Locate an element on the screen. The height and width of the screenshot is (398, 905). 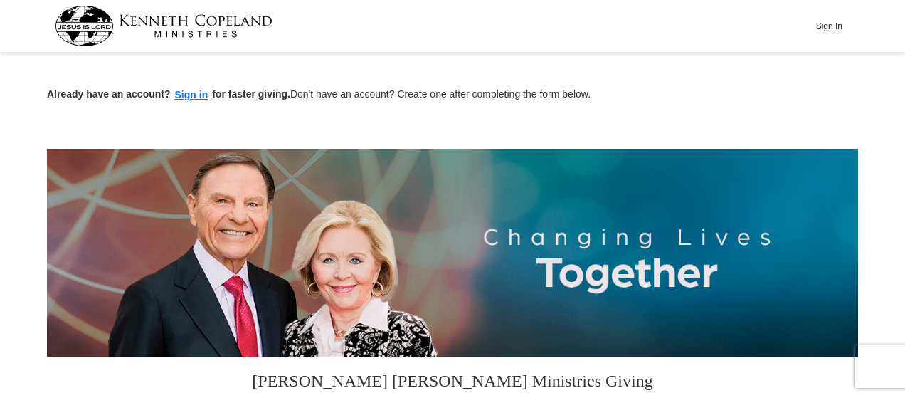
button: Sign in is located at coordinates (191, 95).